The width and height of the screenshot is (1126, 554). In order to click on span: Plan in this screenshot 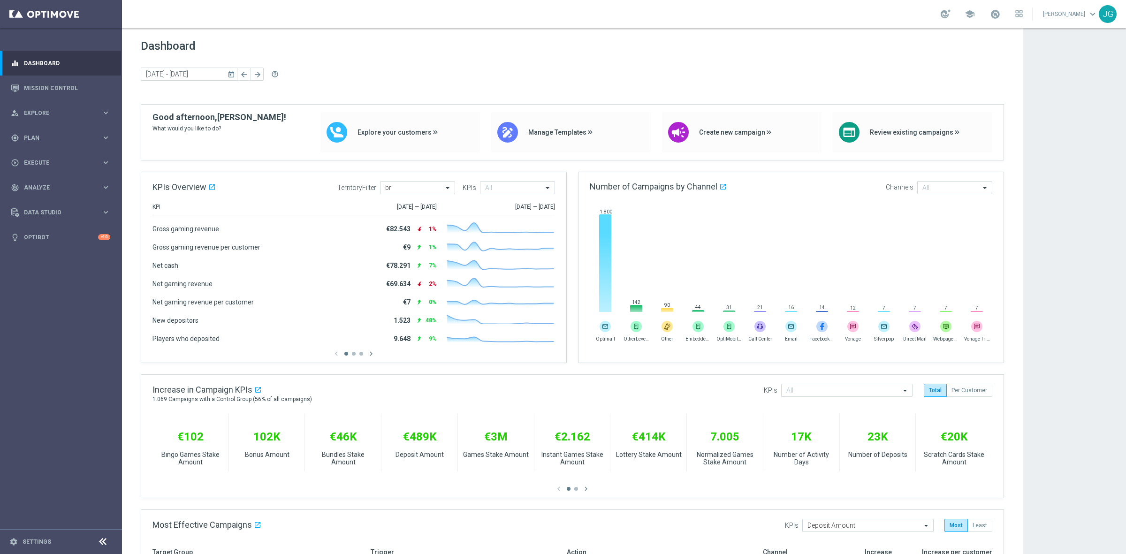, I will do `click(62, 138)`.